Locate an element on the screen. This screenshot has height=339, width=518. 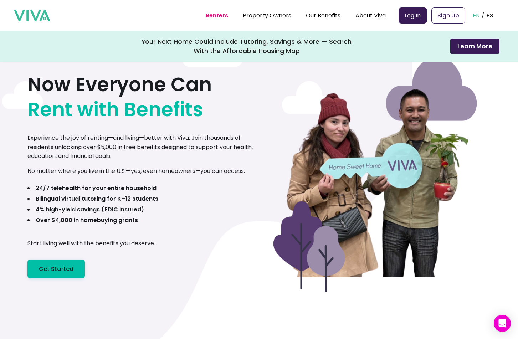
a: Sign Up is located at coordinates (448, 15).